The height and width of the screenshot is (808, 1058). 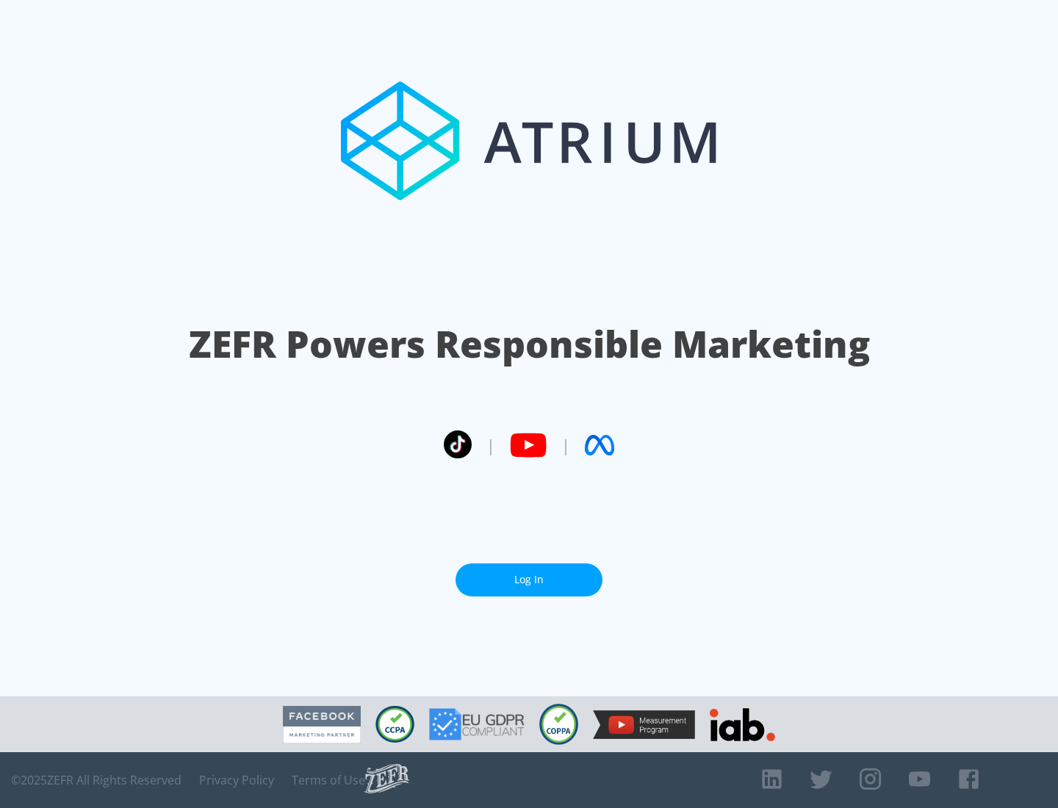 I want to click on a: Terms of Use, so click(x=328, y=780).